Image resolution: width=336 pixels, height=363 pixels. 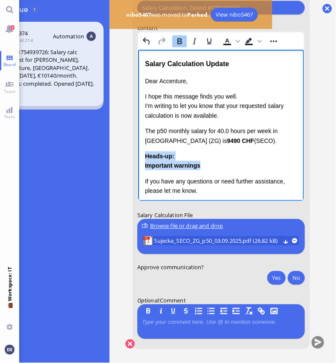 What do you see at coordinates (295, 241) in the screenshot?
I see `button: remove` at bounding box center [295, 241].